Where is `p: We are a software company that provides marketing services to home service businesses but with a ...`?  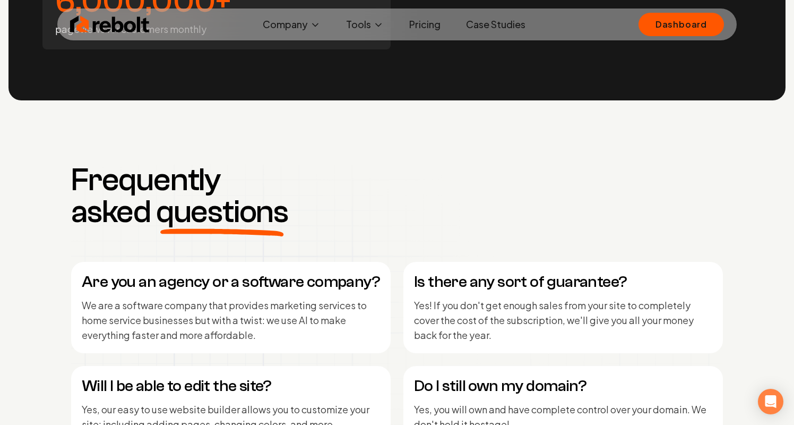 p: We are a software company that provides marketing services to home service businesses but with a ... is located at coordinates (231, 320).